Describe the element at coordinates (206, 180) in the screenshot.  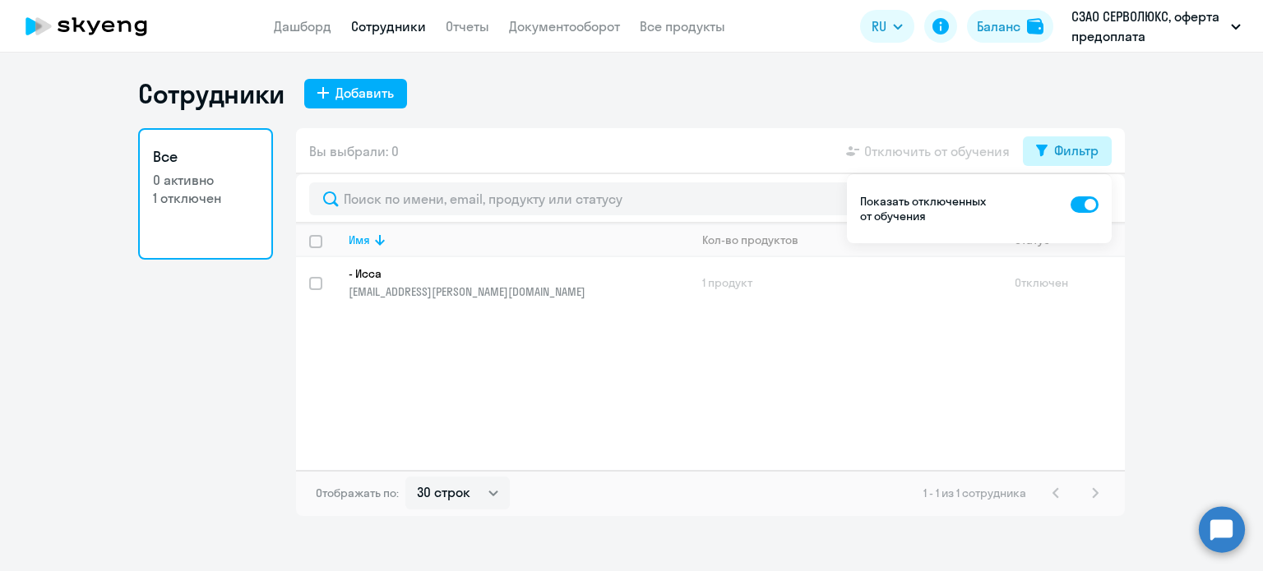
I see `p: 0 активно` at that location.